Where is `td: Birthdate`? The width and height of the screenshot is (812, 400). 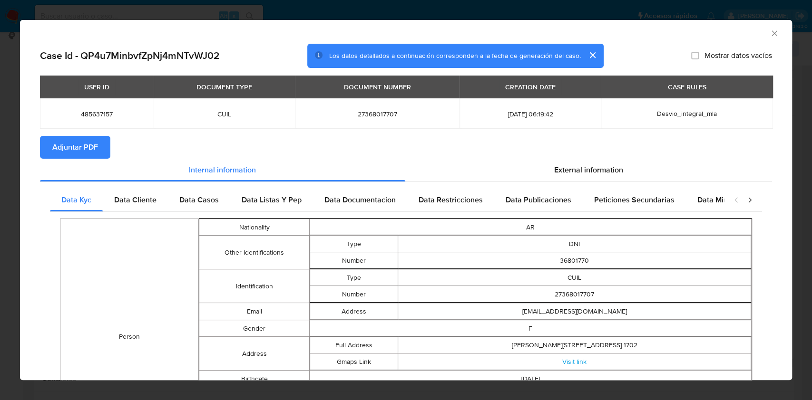
td: Birthdate is located at coordinates (254, 379).